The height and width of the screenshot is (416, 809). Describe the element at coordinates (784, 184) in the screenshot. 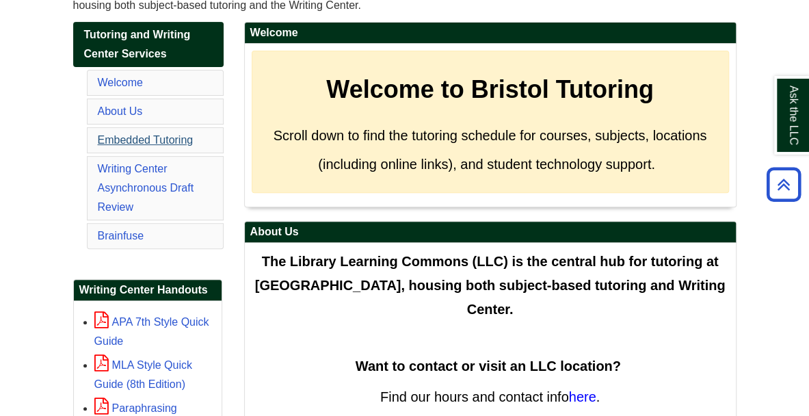

I see `a: Back to Top` at that location.